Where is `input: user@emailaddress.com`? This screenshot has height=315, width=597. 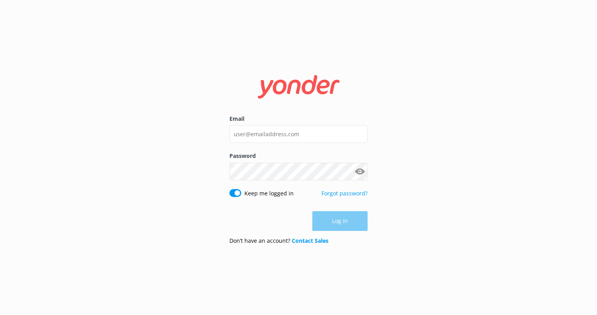 input: user@emailaddress.com is located at coordinates (299, 134).